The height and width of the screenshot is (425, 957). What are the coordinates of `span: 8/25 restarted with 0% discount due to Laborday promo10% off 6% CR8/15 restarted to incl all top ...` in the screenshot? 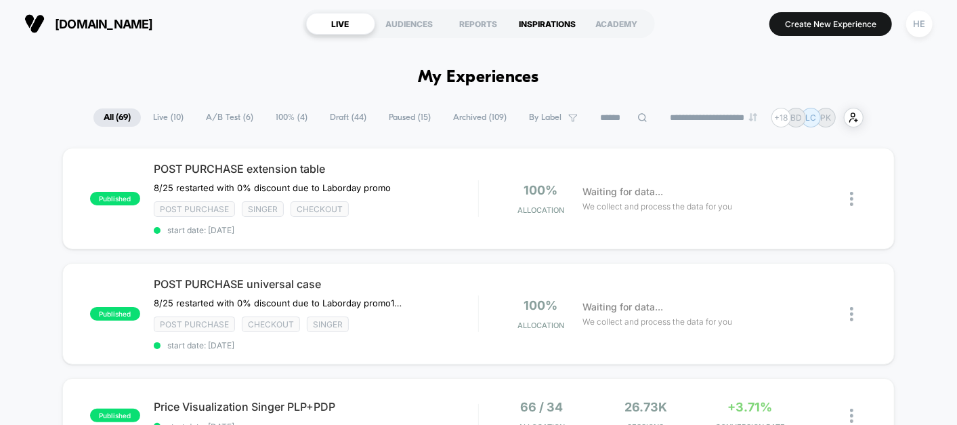 It's located at (279, 303).